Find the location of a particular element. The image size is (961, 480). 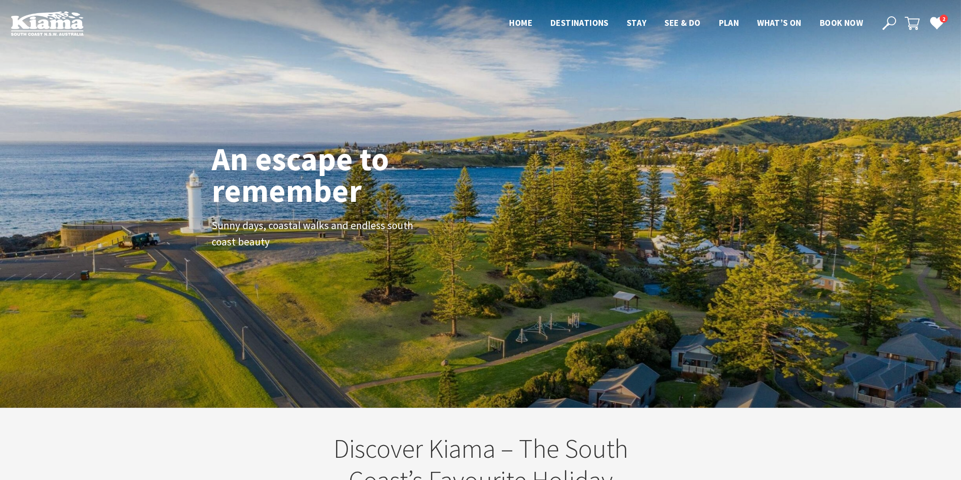

span: What’s On is located at coordinates (779, 23).